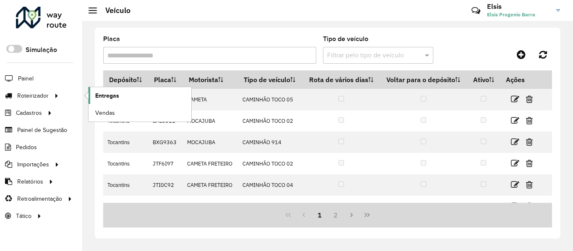 Image resolution: width=573 pixels, height=251 pixels. What do you see at coordinates (112, 39) in the screenshot?
I see `label: Placa` at bounding box center [112, 39].